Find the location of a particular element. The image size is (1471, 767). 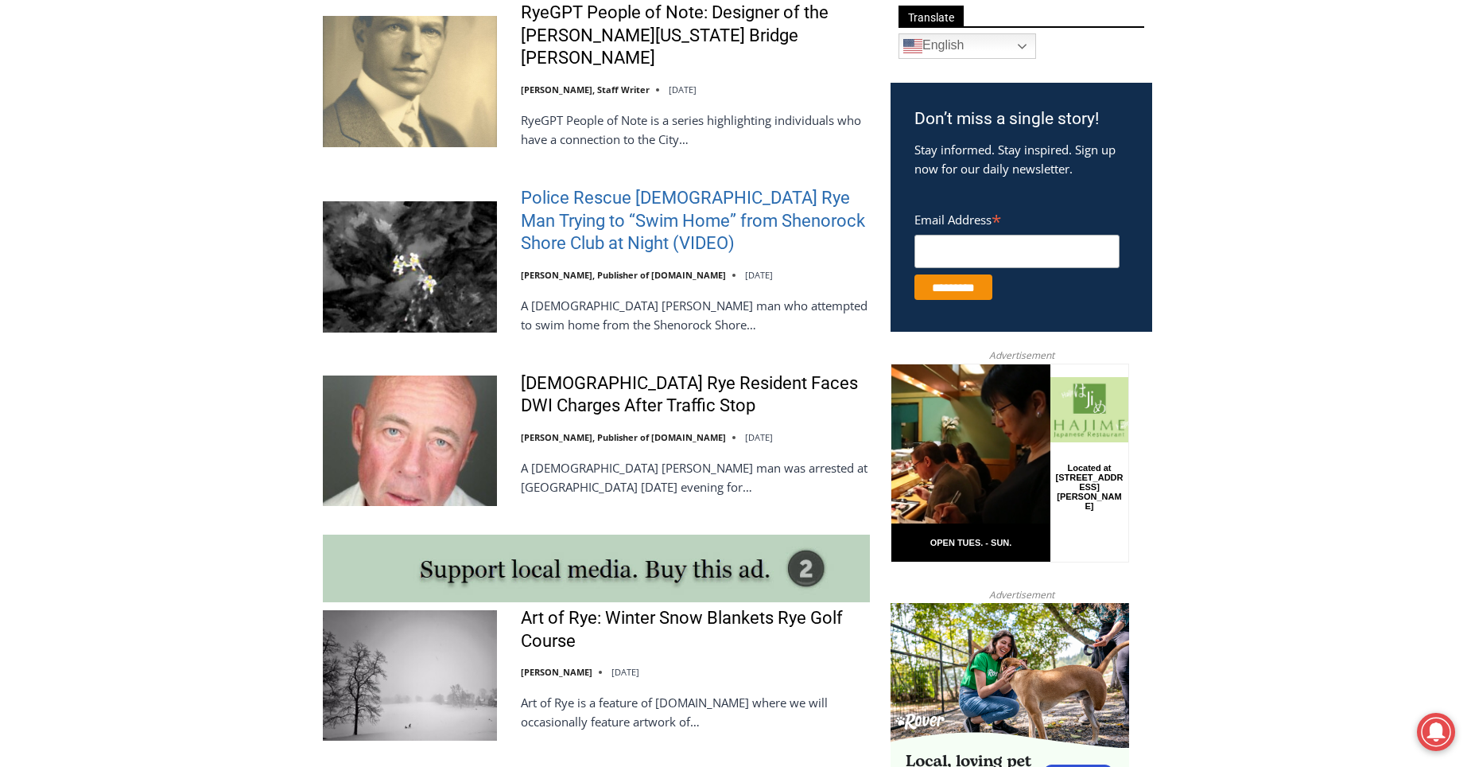

p: RyeGPT People of Note is a series highlighting individuals who have a connection to the City… is located at coordinates (695, 130).